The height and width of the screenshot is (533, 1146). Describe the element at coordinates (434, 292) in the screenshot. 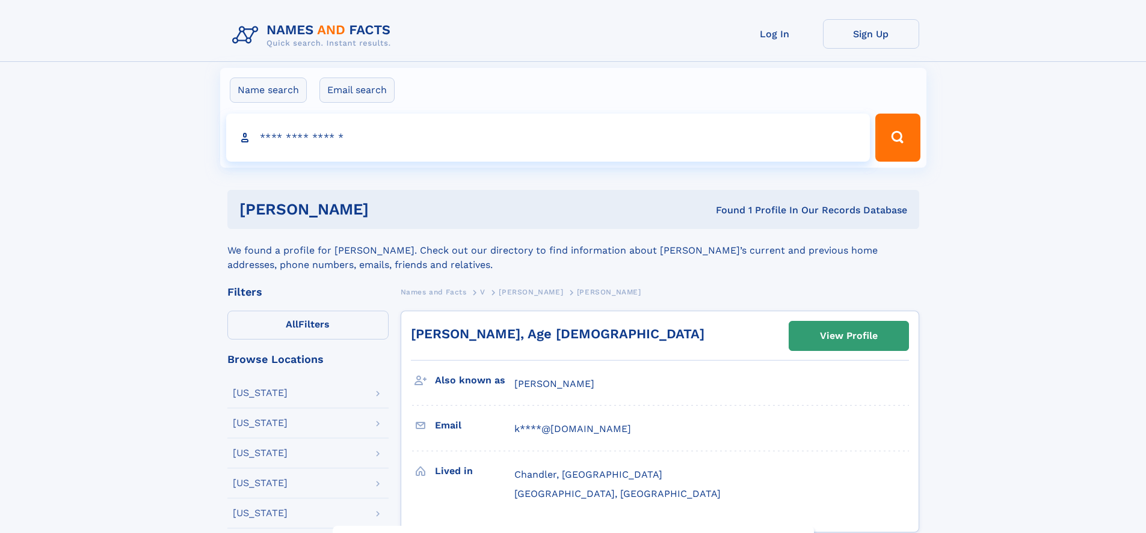

I see `a: Names and Facts` at that location.